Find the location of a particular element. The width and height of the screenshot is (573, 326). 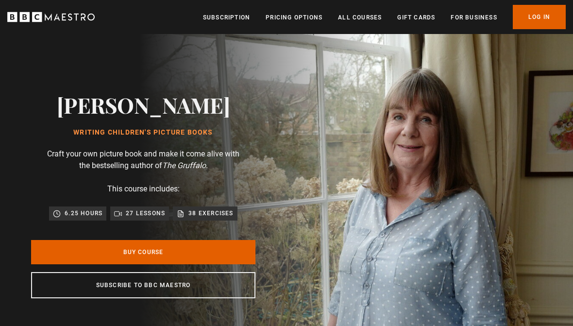

a: Subscription is located at coordinates (226, 17).